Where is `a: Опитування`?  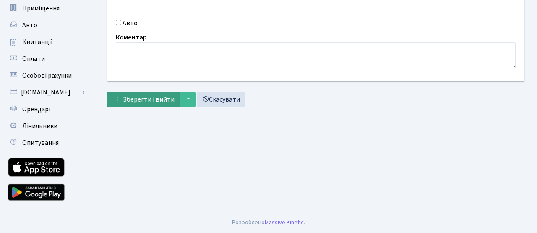
a: Опитування is located at coordinates (46, 143).